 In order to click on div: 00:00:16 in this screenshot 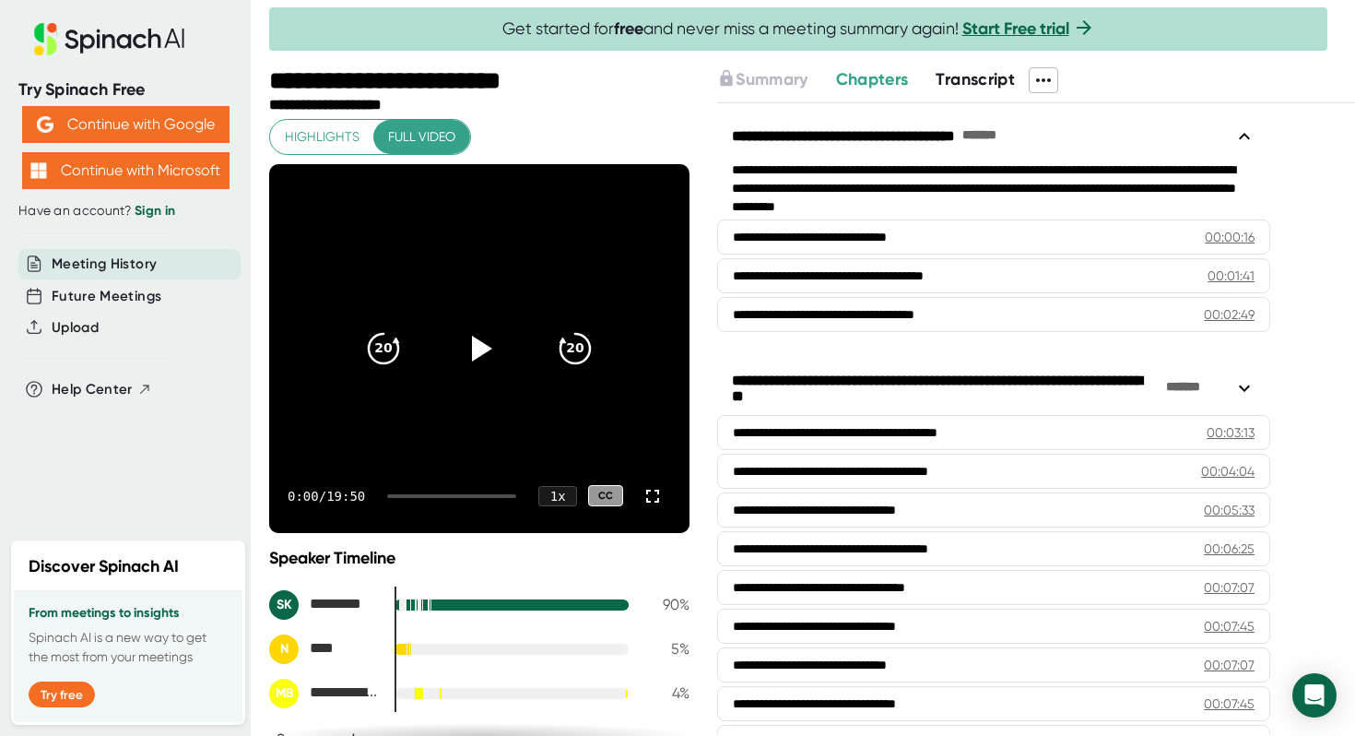, I will do `click(1230, 237)`.